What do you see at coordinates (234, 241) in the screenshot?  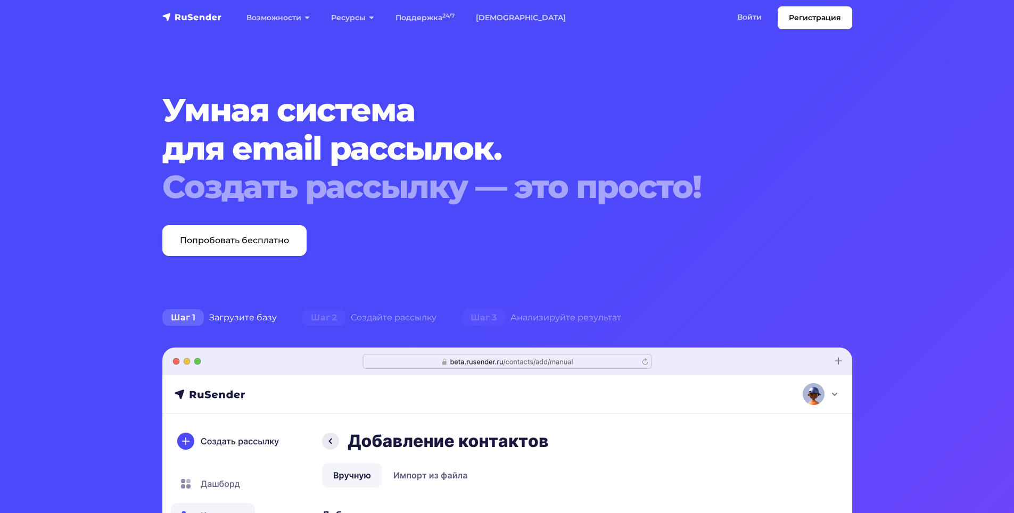 I see `a: Попробовать бесплатно` at bounding box center [234, 241].